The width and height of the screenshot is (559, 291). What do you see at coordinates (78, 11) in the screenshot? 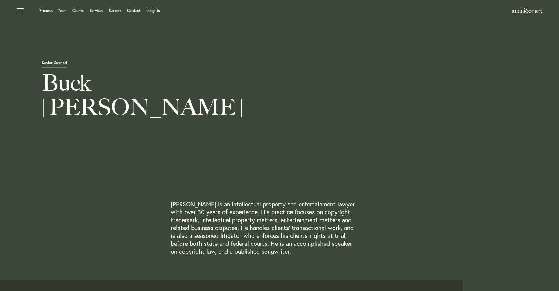
I see `a: Clients` at bounding box center [78, 11].